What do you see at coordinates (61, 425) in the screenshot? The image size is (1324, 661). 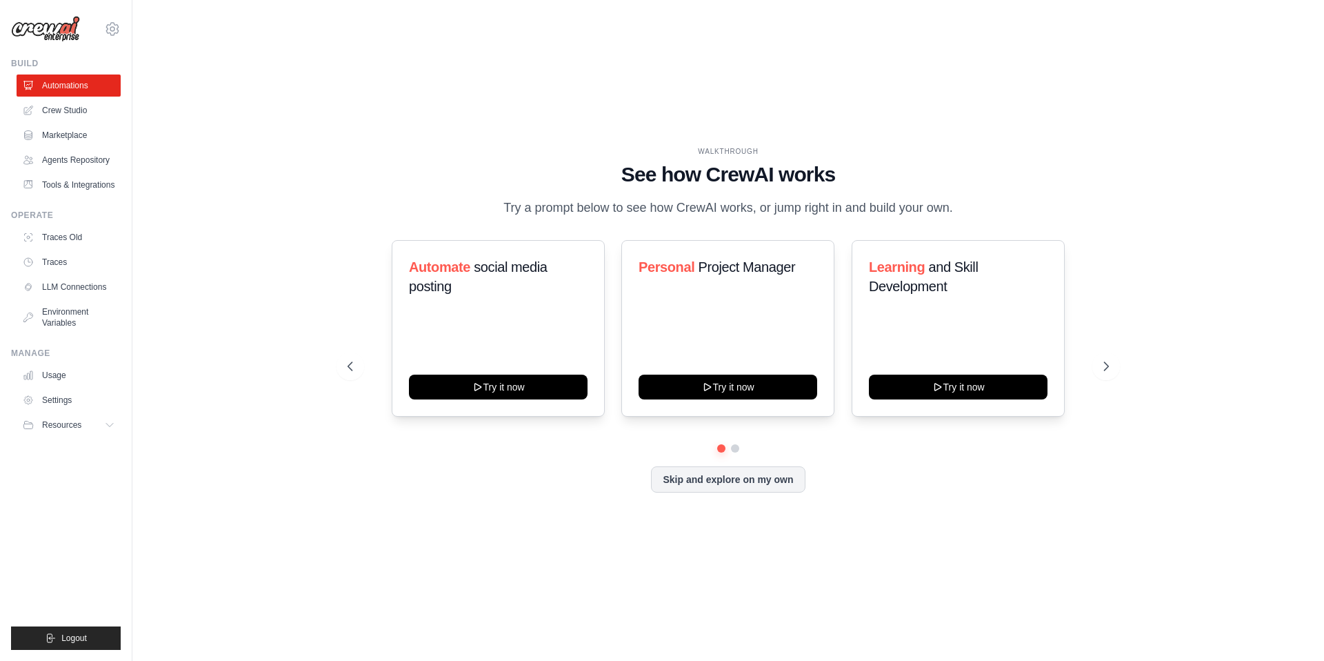 I see `span: Resources` at bounding box center [61, 425].